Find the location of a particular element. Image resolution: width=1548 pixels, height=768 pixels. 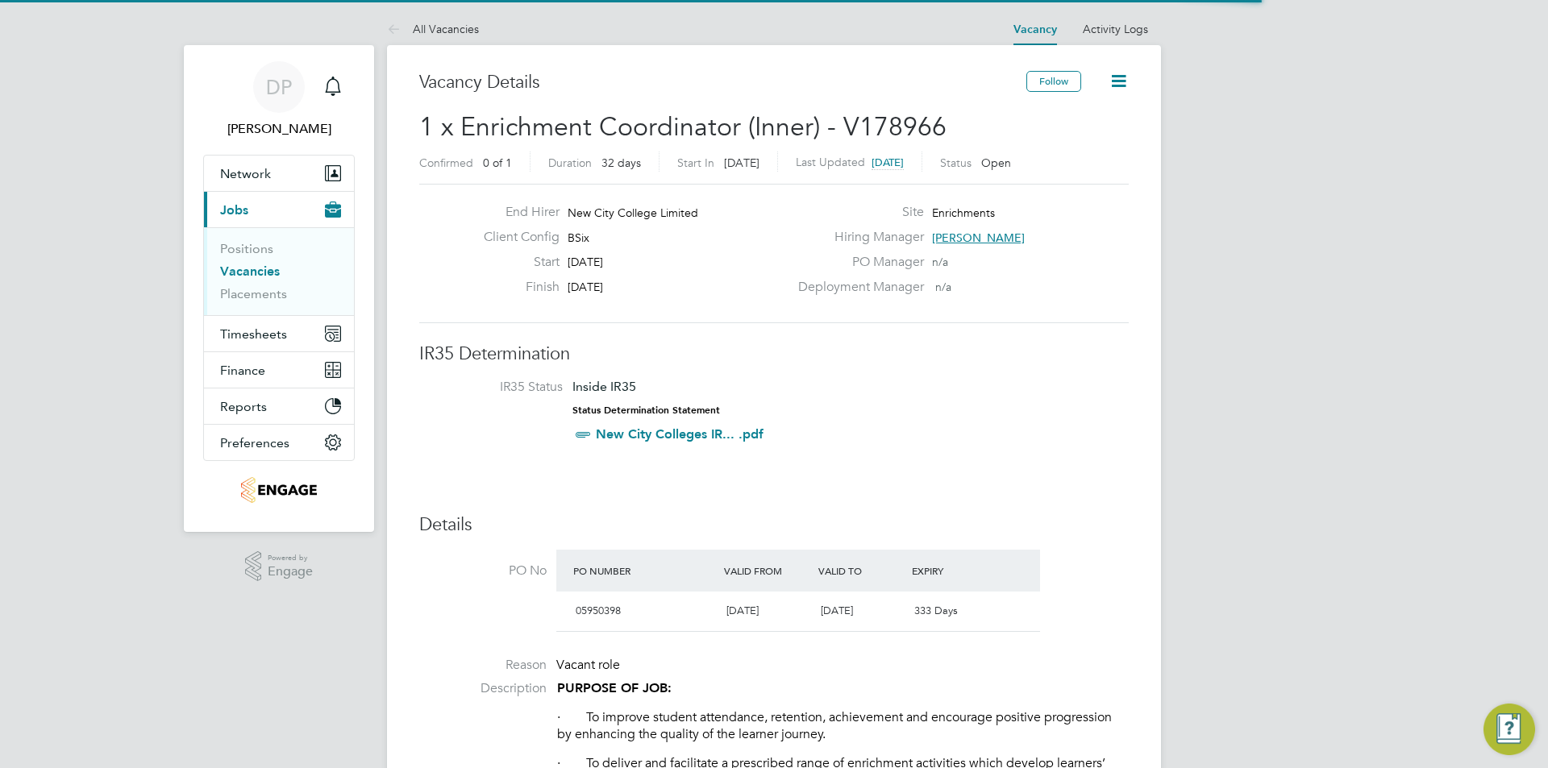

button: Jobs is located at coordinates (279, 210).